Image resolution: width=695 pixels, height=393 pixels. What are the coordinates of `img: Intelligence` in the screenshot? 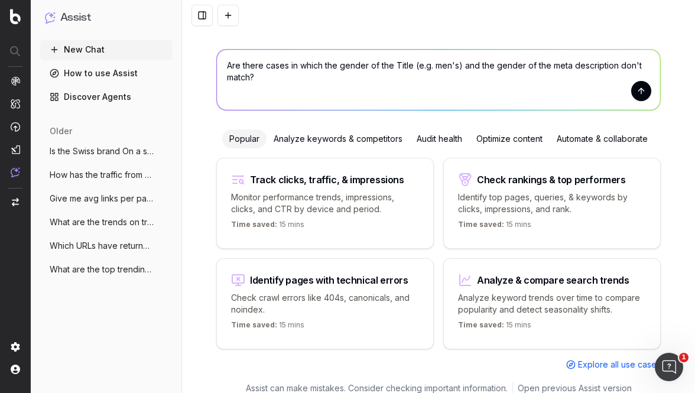 It's located at (15, 103).